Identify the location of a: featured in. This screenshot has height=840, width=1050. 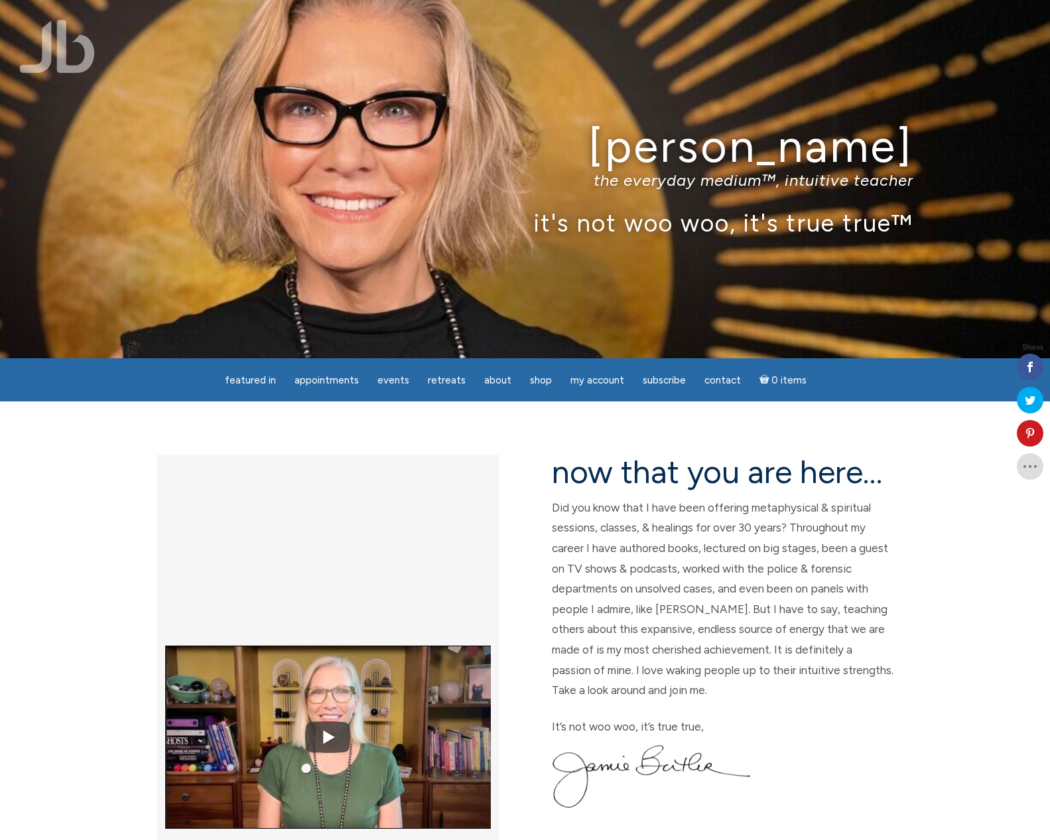
(250, 380).